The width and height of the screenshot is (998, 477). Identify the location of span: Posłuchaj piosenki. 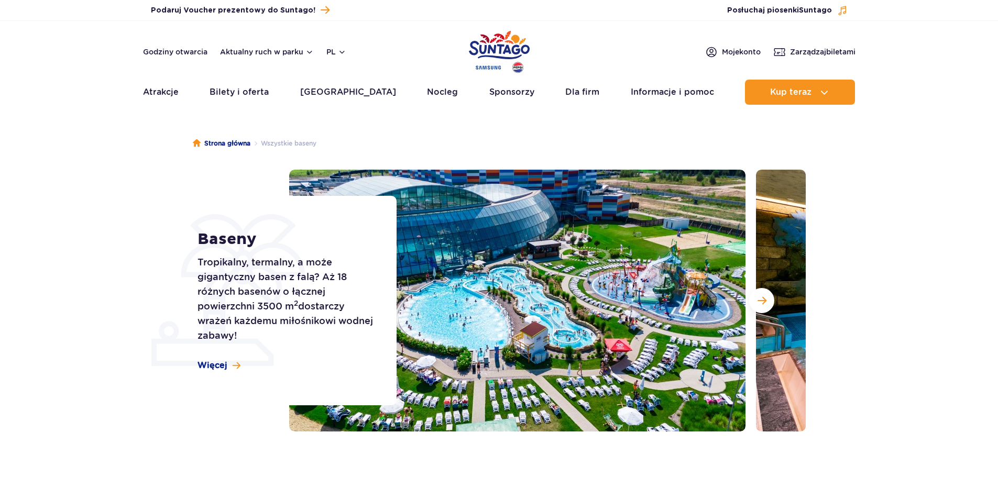
(780, 10).